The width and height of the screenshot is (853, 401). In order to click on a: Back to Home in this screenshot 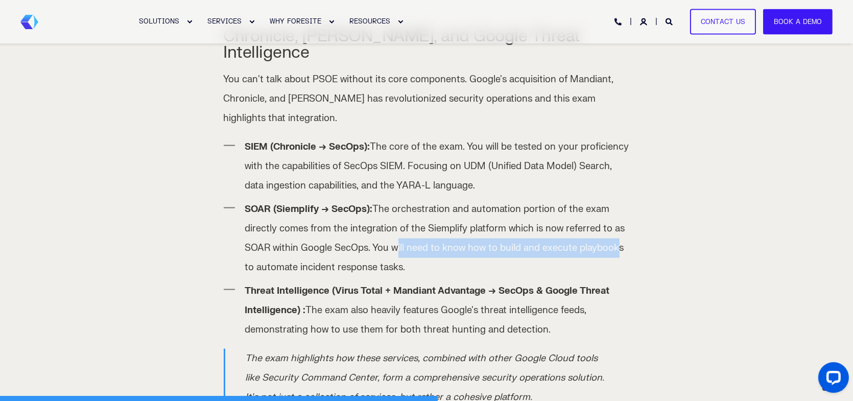, I will do `click(29, 22)`.